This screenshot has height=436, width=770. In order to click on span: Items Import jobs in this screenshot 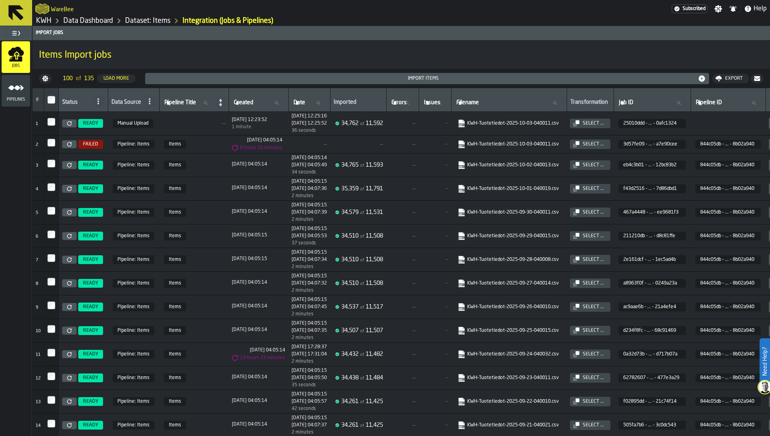, I will do `click(75, 55)`.